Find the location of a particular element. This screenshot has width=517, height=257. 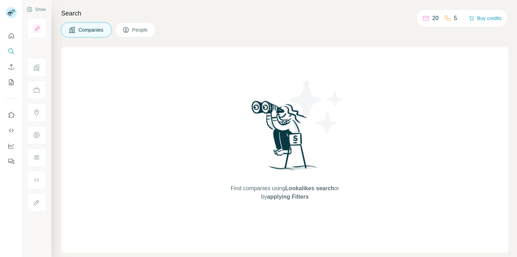

button: Quick start is located at coordinates (11, 36).